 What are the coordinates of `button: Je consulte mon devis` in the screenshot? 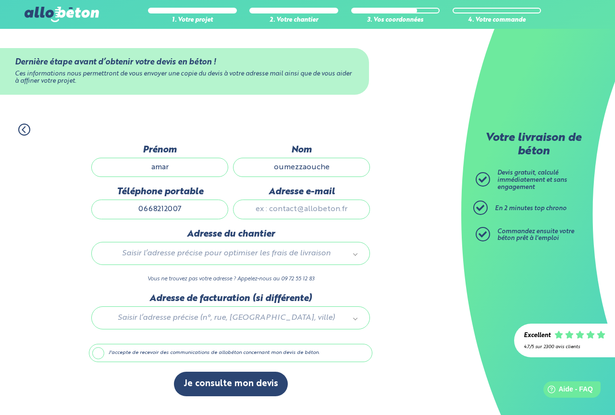 It's located at (231, 383).